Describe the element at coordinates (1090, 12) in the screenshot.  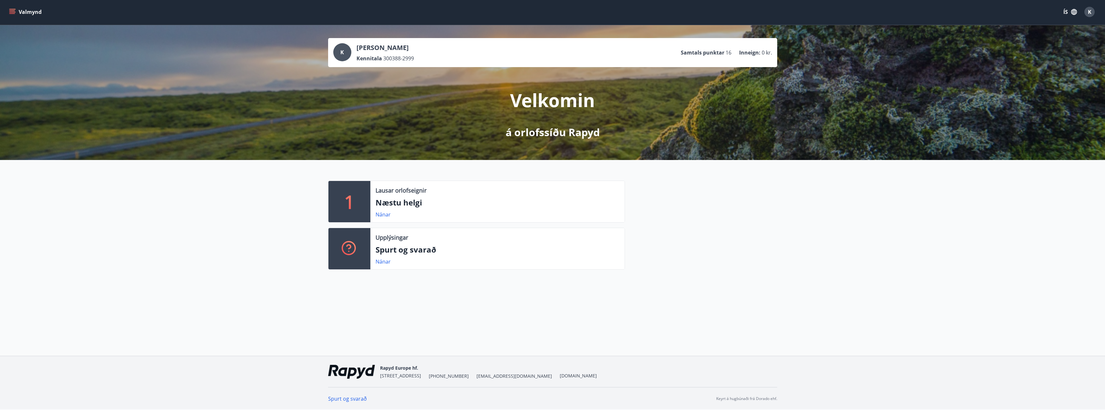
I see `button: K` at that location.